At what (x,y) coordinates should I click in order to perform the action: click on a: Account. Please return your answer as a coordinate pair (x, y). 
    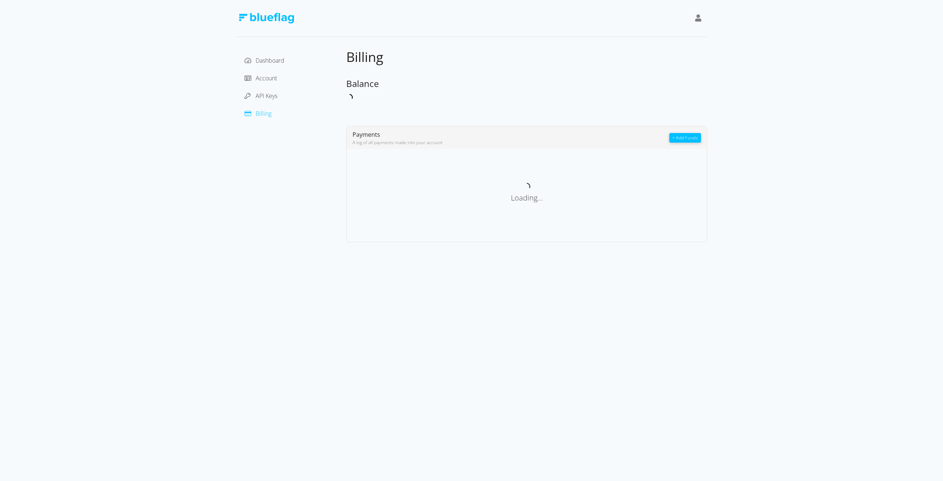
    Looking at the image, I should click on (261, 78).